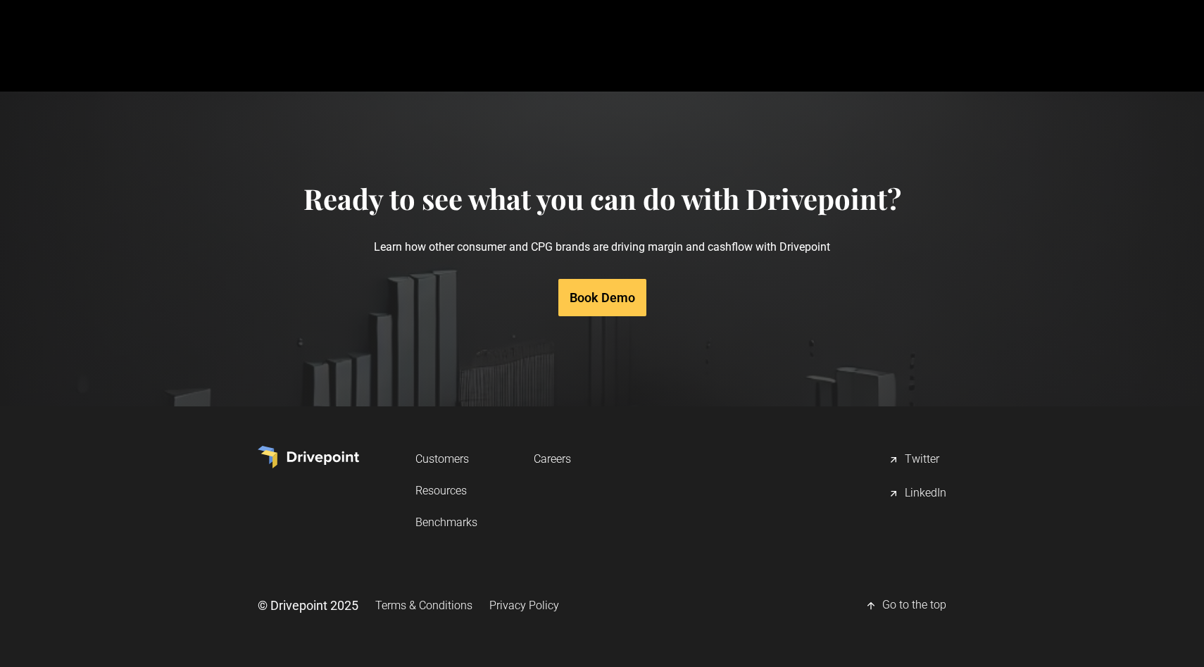  What do you see at coordinates (914, 606) in the screenshot?
I see `div: Go to the top` at bounding box center [914, 606].